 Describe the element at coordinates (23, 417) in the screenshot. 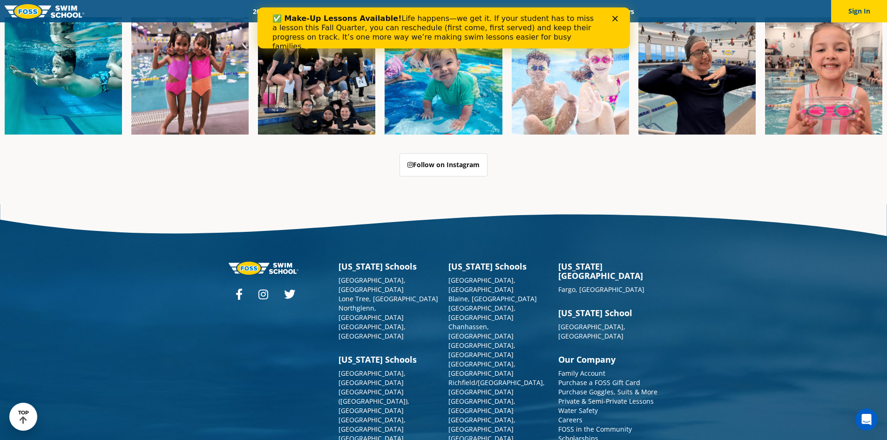

I see `div: TOP` at that location.